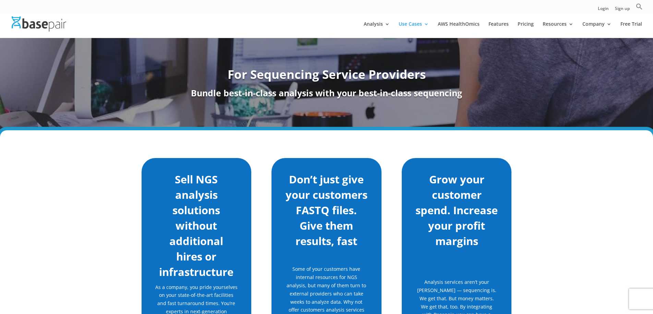 The height and width of the screenshot is (314, 653). I want to click on img: Basepair, so click(39, 24).